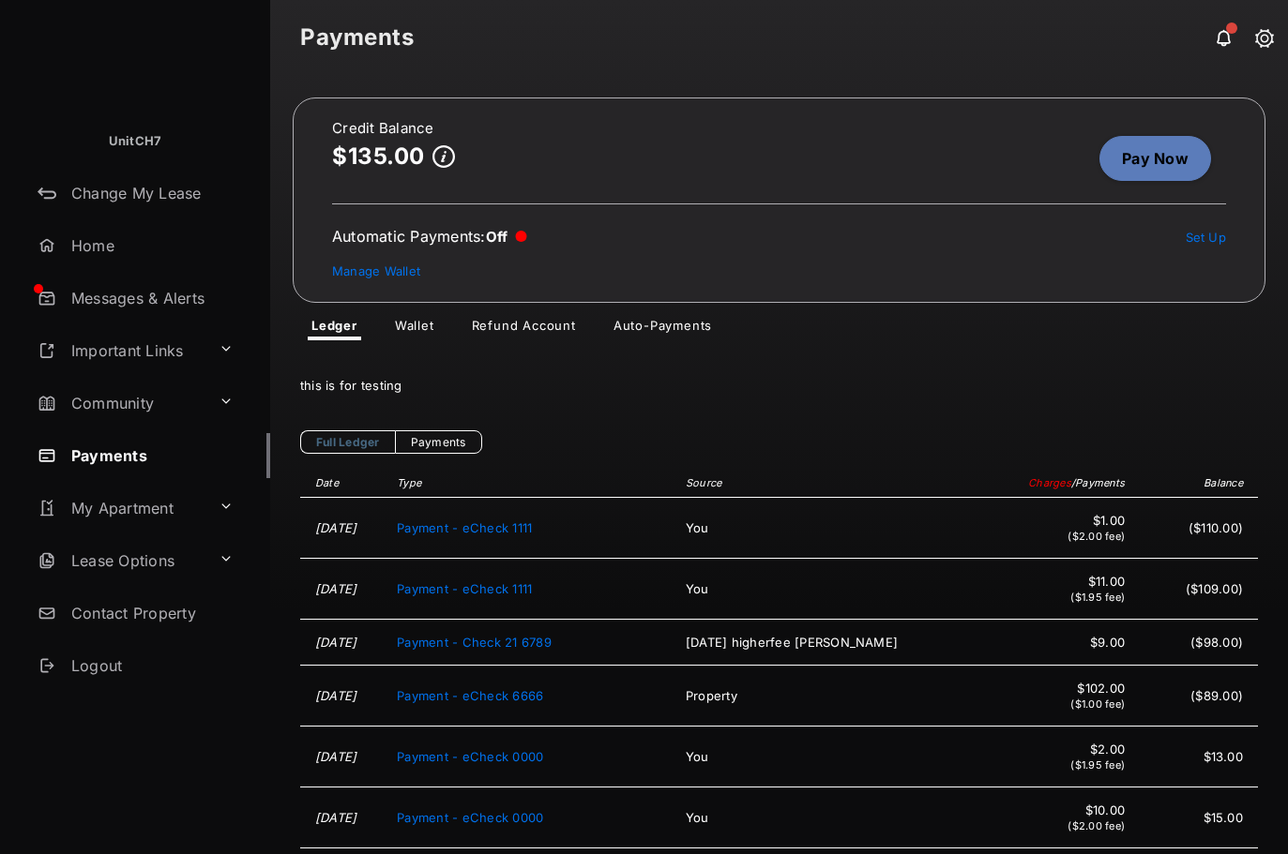 This screenshot has height=854, width=1288. What do you see at coordinates (497, 236) in the screenshot?
I see `span: Off` at bounding box center [497, 236].